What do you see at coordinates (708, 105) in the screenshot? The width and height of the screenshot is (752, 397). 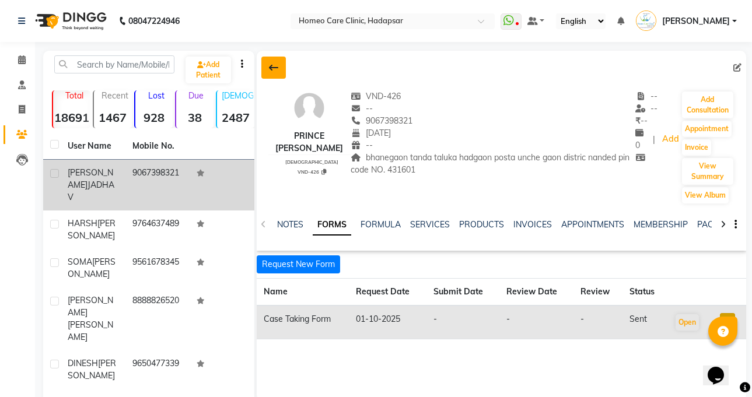 I see `button: Add Consultation` at bounding box center [708, 105].